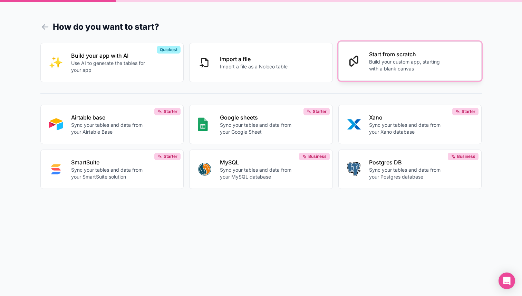 This screenshot has height=296, width=522. I want to click on img: AIRTABLE, so click(56, 124).